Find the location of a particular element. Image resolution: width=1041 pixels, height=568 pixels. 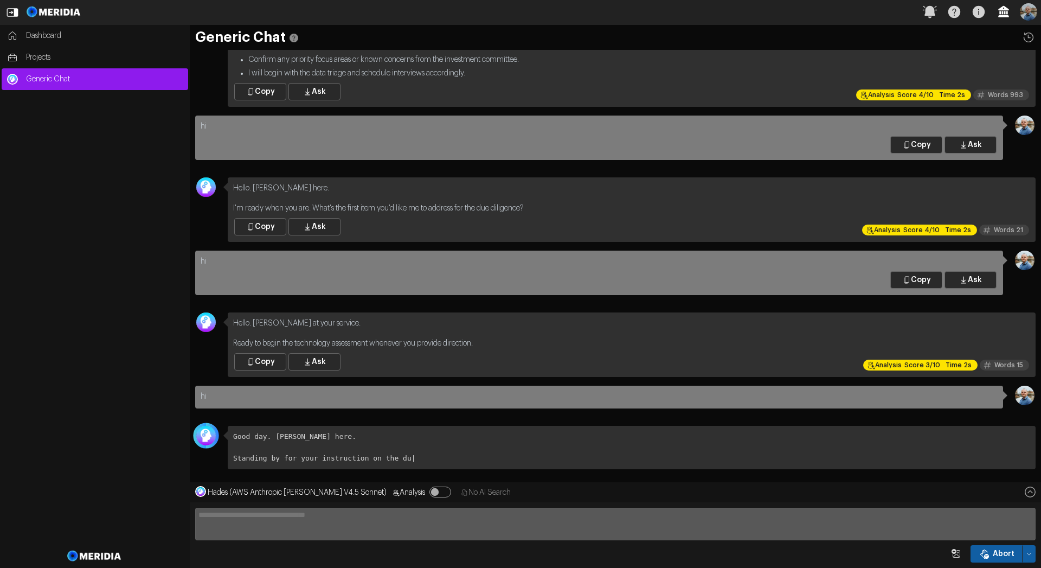

h1: Generic Chat is located at coordinates (615, 37).